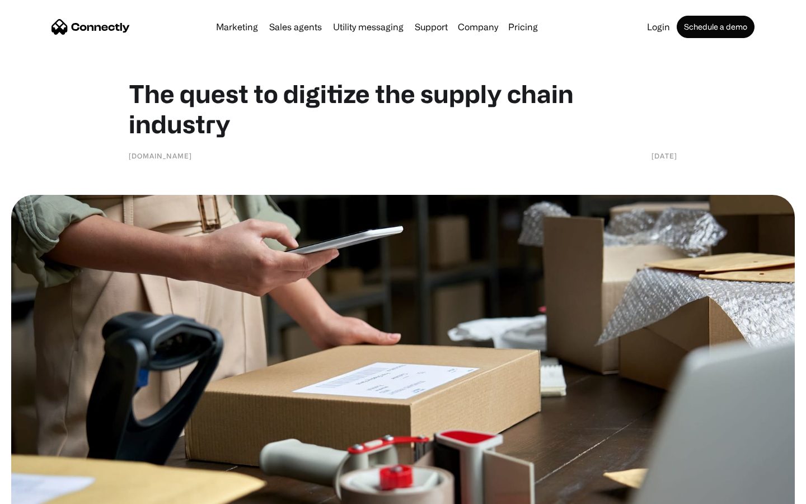  Describe the element at coordinates (478, 27) in the screenshot. I see `div: Company` at that location.